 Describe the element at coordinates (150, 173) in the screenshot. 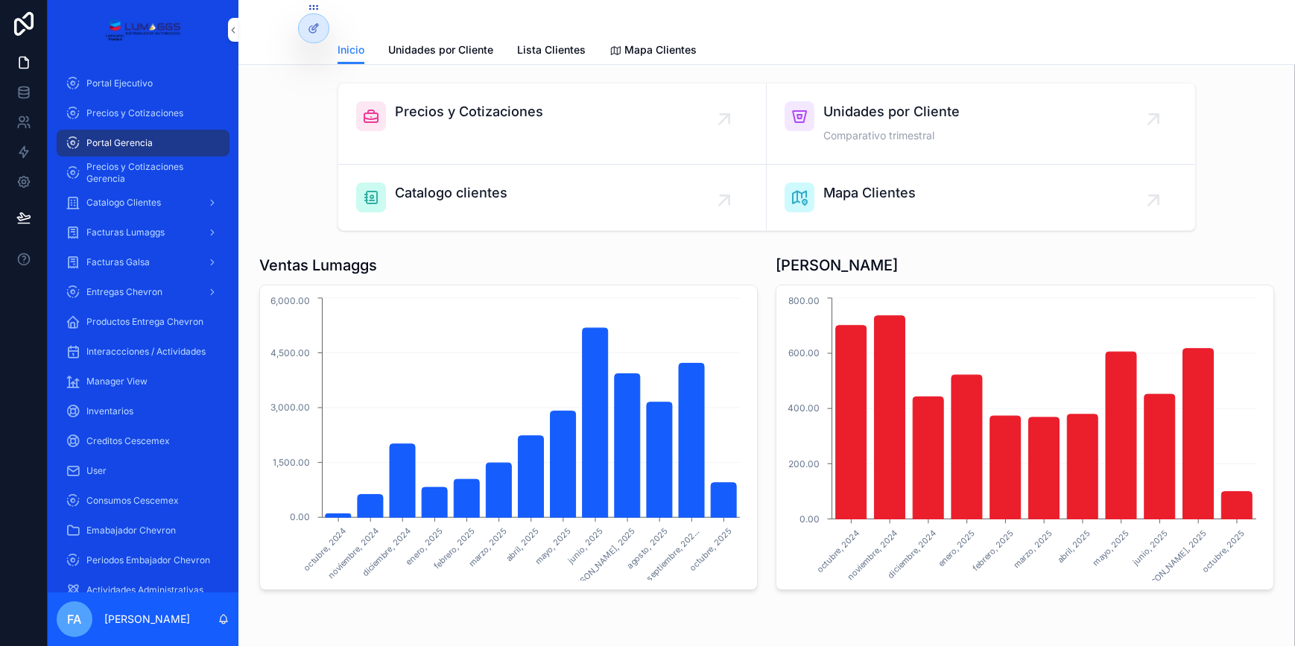

I see `span: Precios y Cotizaciones Gerencia` at that location.